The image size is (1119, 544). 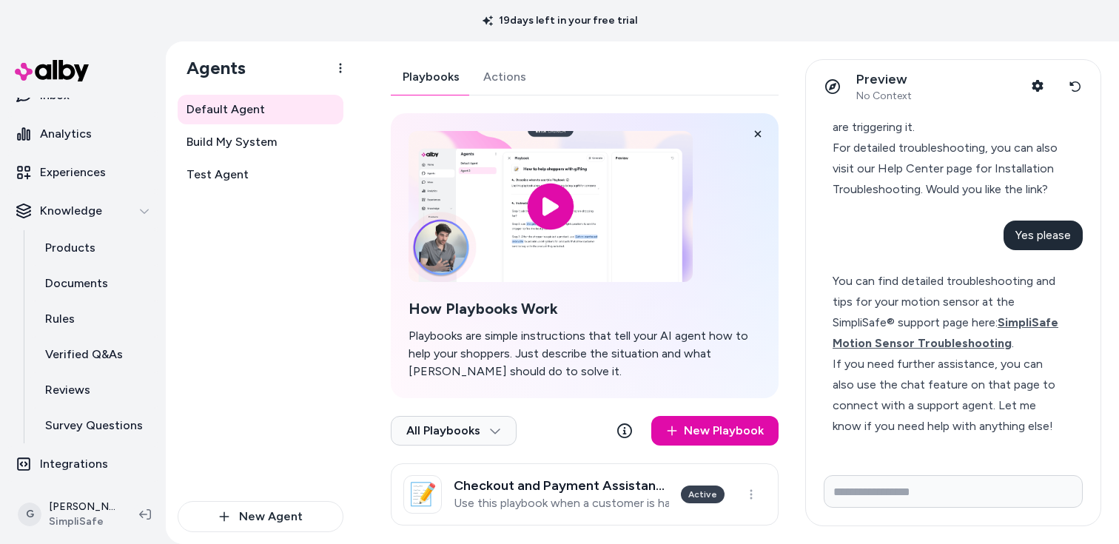 I want to click on button: New Agent, so click(x=260, y=516).